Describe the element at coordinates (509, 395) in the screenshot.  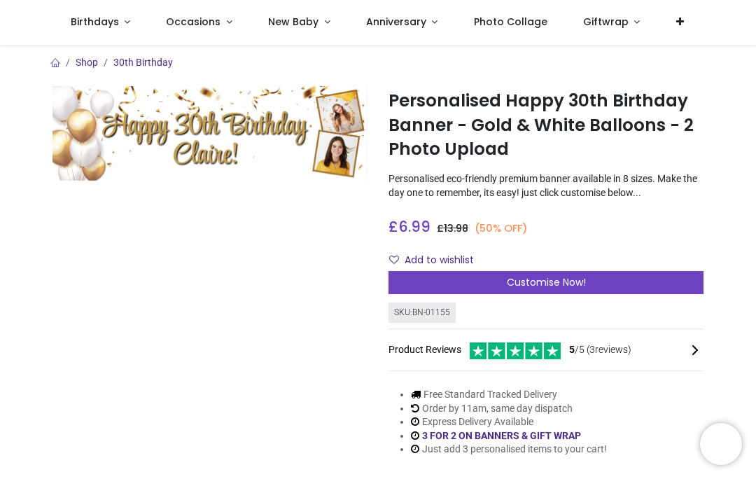
I see `li: Free Standard Tracked Delivery` at that location.